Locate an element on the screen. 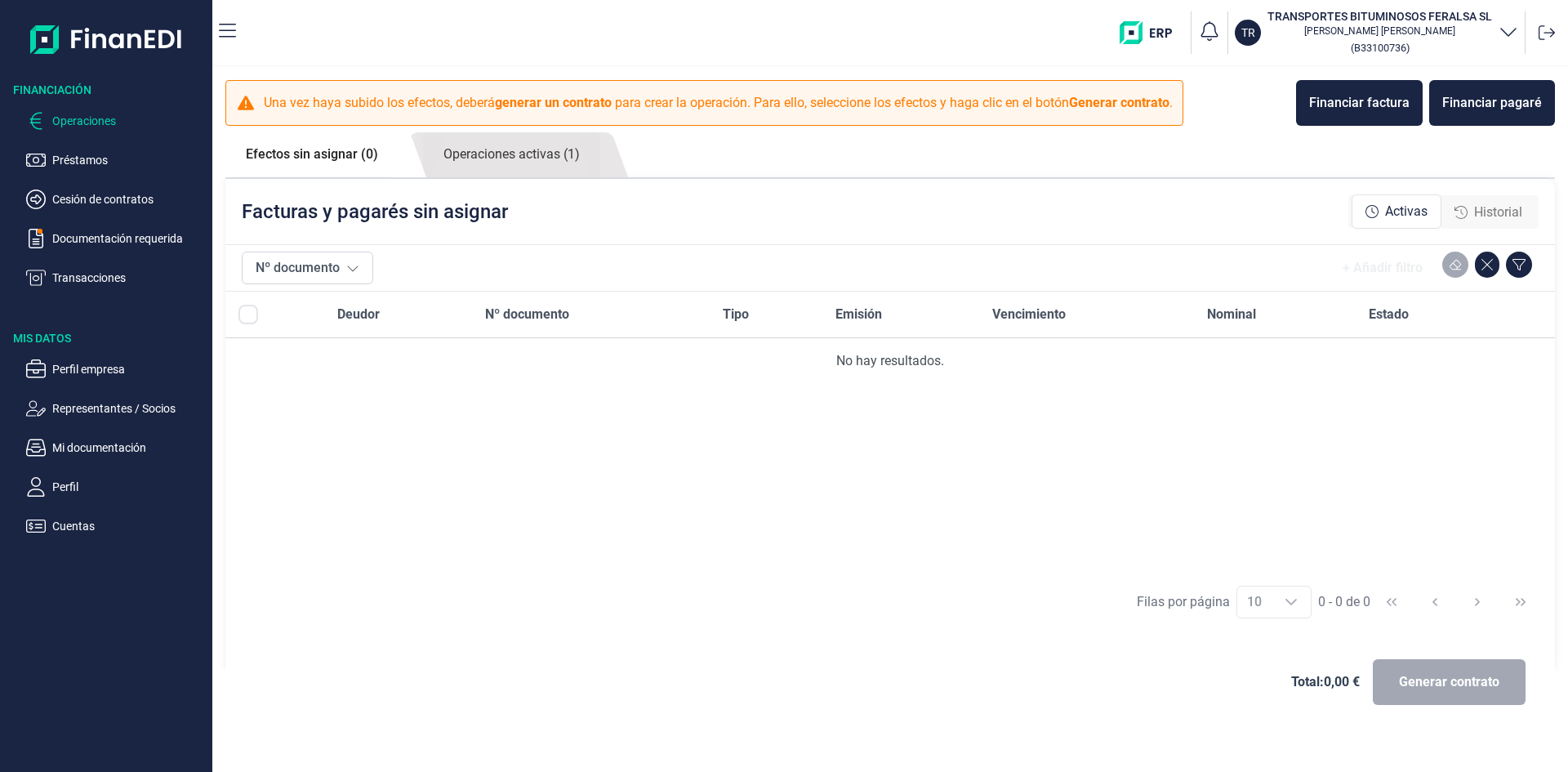 This screenshot has height=772, width=1568. span: Tipo is located at coordinates (736, 314).